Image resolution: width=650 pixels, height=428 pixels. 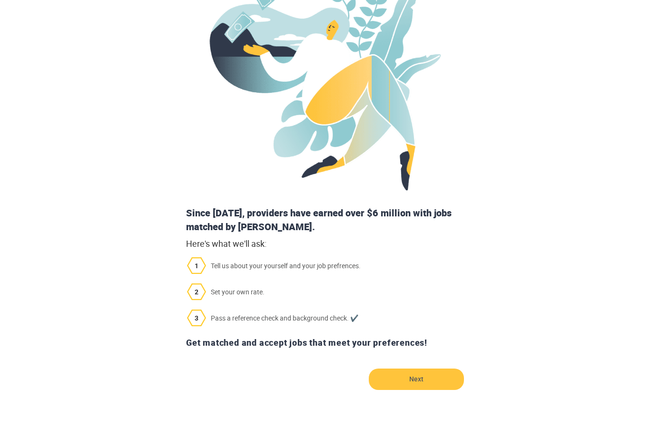 I want to click on span: 3, so click(x=197, y=318).